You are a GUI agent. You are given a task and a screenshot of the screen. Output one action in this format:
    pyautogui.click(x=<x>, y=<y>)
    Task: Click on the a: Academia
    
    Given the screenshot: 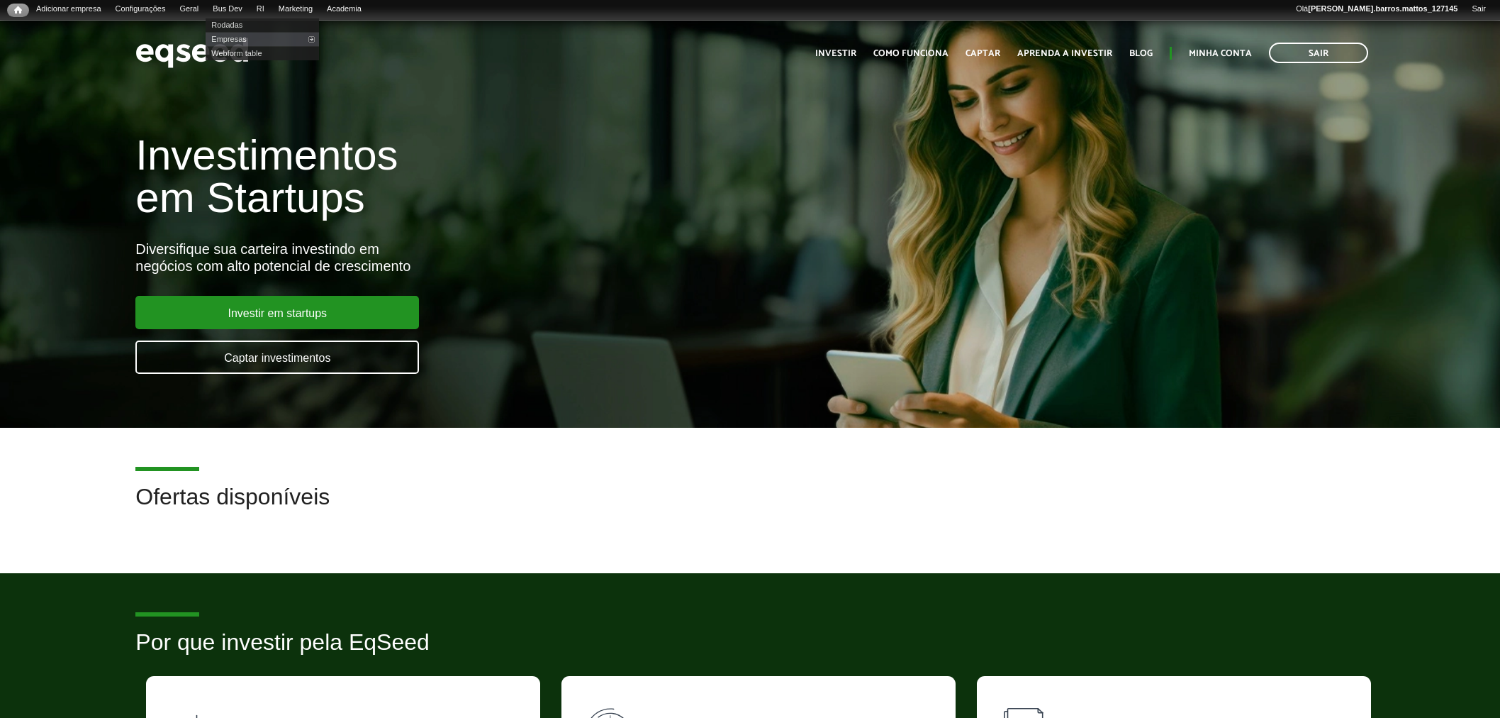 What is the action you would take?
    pyautogui.click(x=344, y=9)
    